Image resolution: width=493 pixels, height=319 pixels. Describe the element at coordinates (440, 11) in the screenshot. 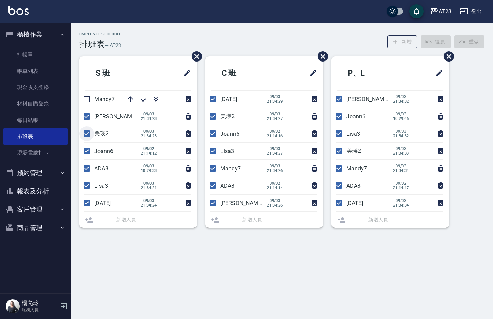

I see `button: AT23` at that location.